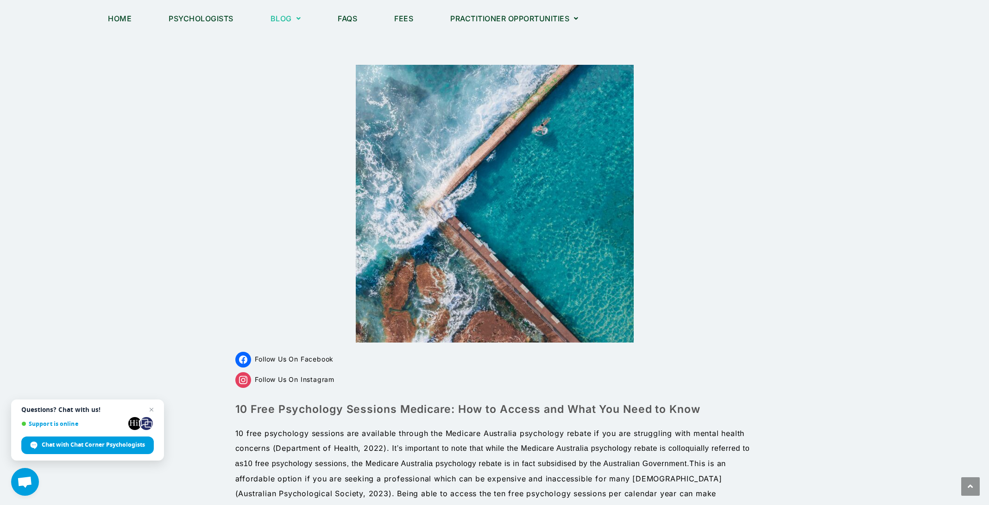  I want to click on span: It’s important to note that while the Medicare Australia psychology rebate is colloquially referr..., so click(492, 456).